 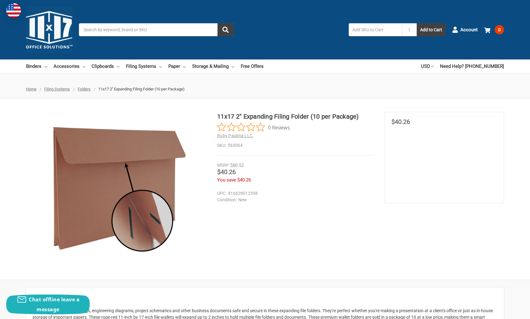 What do you see at coordinates (117, 189) in the screenshot?
I see `img: 11x17 2'' Expanding Filing Folder (10 per Package)` at bounding box center [117, 189].